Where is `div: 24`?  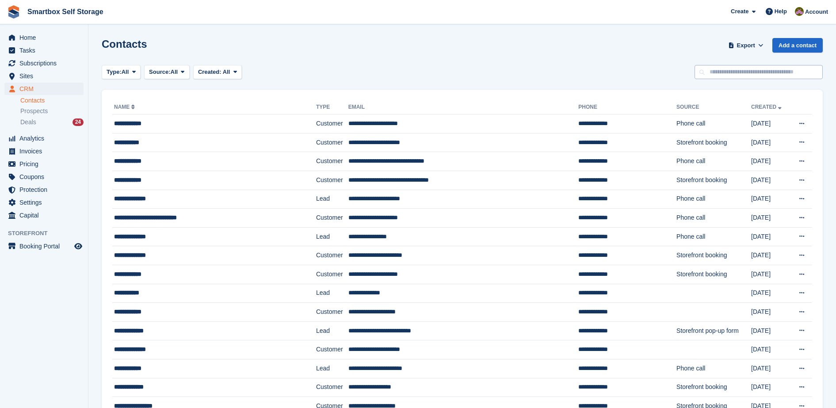 div: 24 is located at coordinates (78, 122).